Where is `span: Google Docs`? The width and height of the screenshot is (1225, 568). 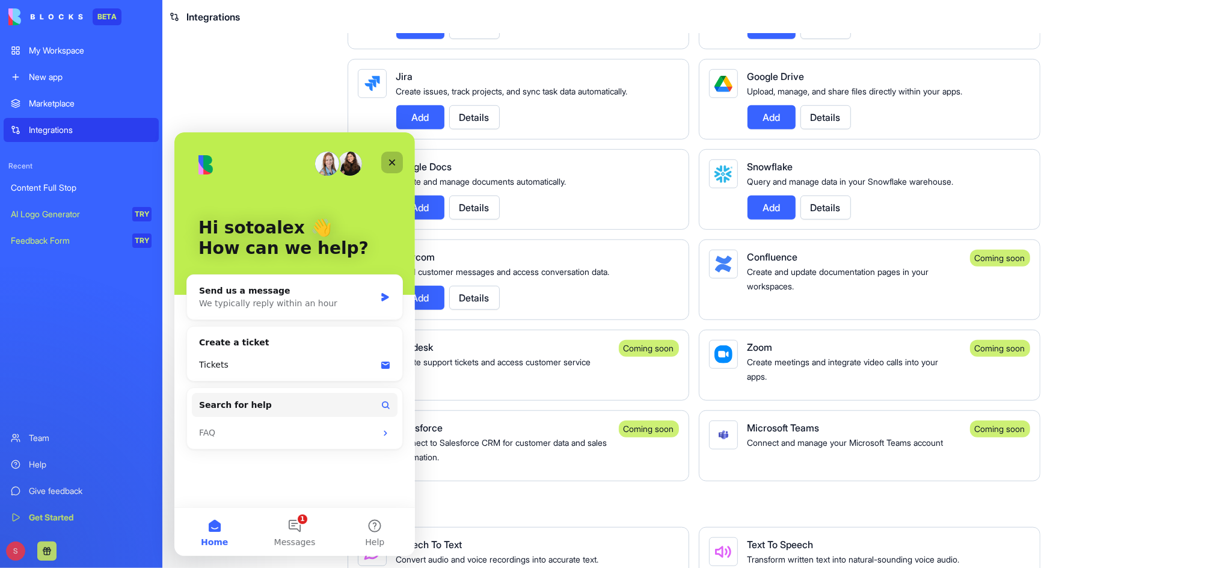
span: Google Docs is located at coordinates (424, 167).